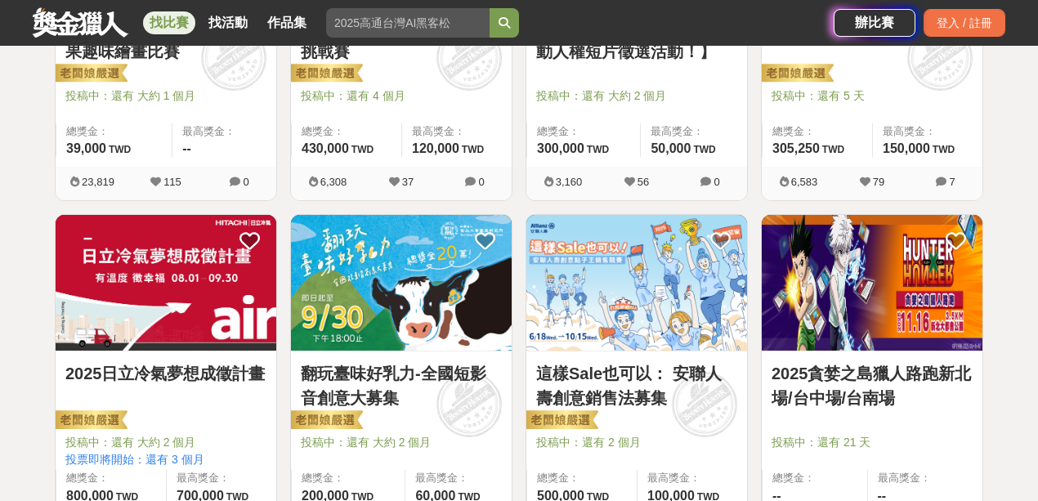  What do you see at coordinates (325, 148) in the screenshot?
I see `span: 430,000` at bounding box center [325, 148].